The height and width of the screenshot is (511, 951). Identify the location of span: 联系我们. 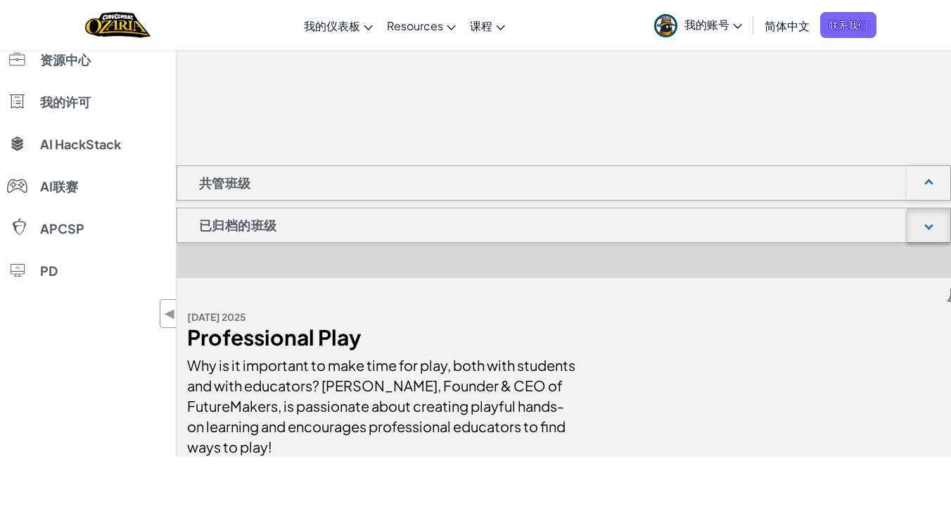
(849, 25).